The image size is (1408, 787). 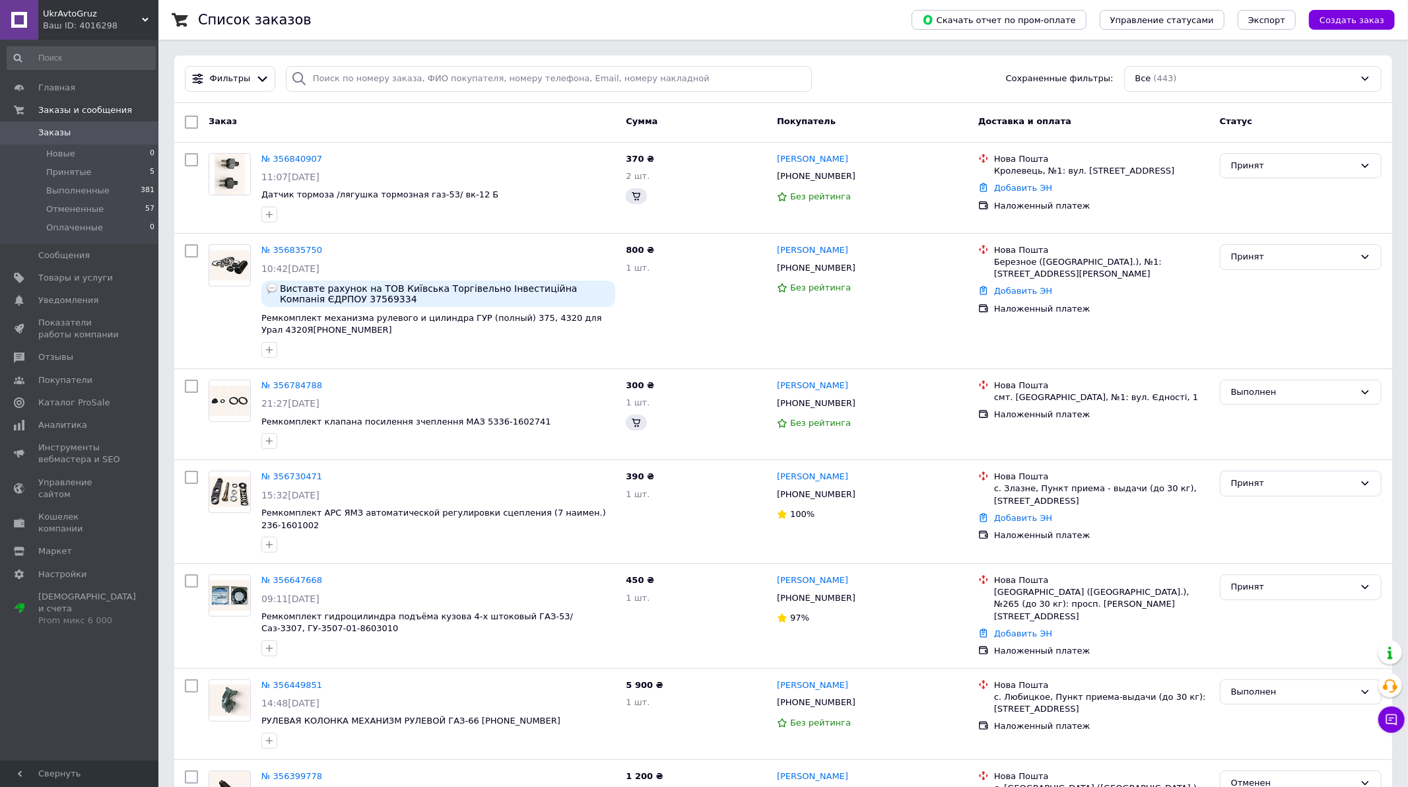 What do you see at coordinates (1162, 20) in the screenshot?
I see `button: Управление статусами` at bounding box center [1162, 20].